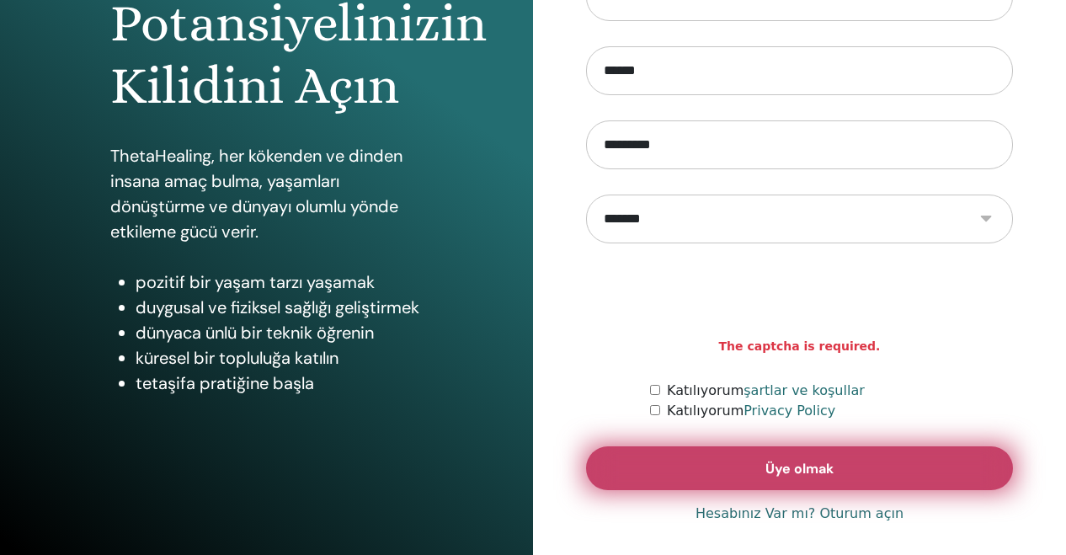  I want to click on li: duygusal ve fiziksel sağlığı geliştirmek, so click(280, 307).